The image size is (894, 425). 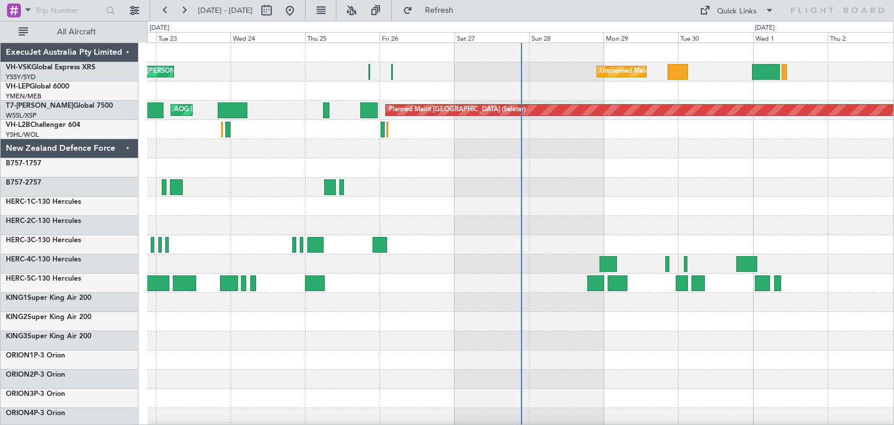 I want to click on a: ORION3P-3 Orion, so click(x=36, y=394).